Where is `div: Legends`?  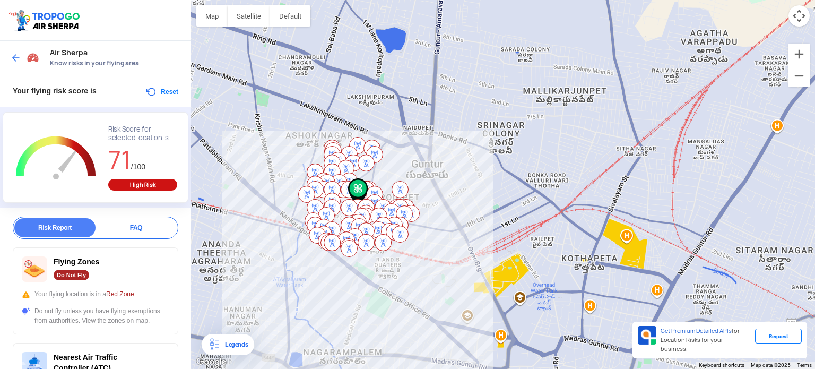 div: Legends is located at coordinates (234, 344).